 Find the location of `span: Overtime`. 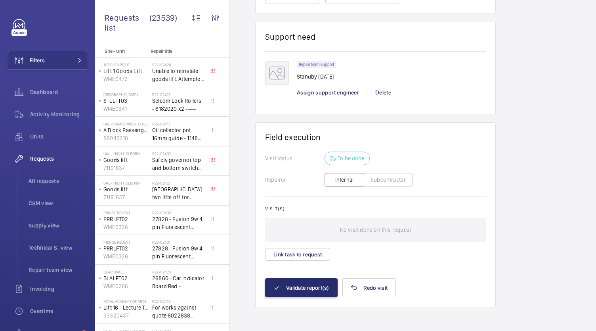

span: Overtime is located at coordinates (59, 311).